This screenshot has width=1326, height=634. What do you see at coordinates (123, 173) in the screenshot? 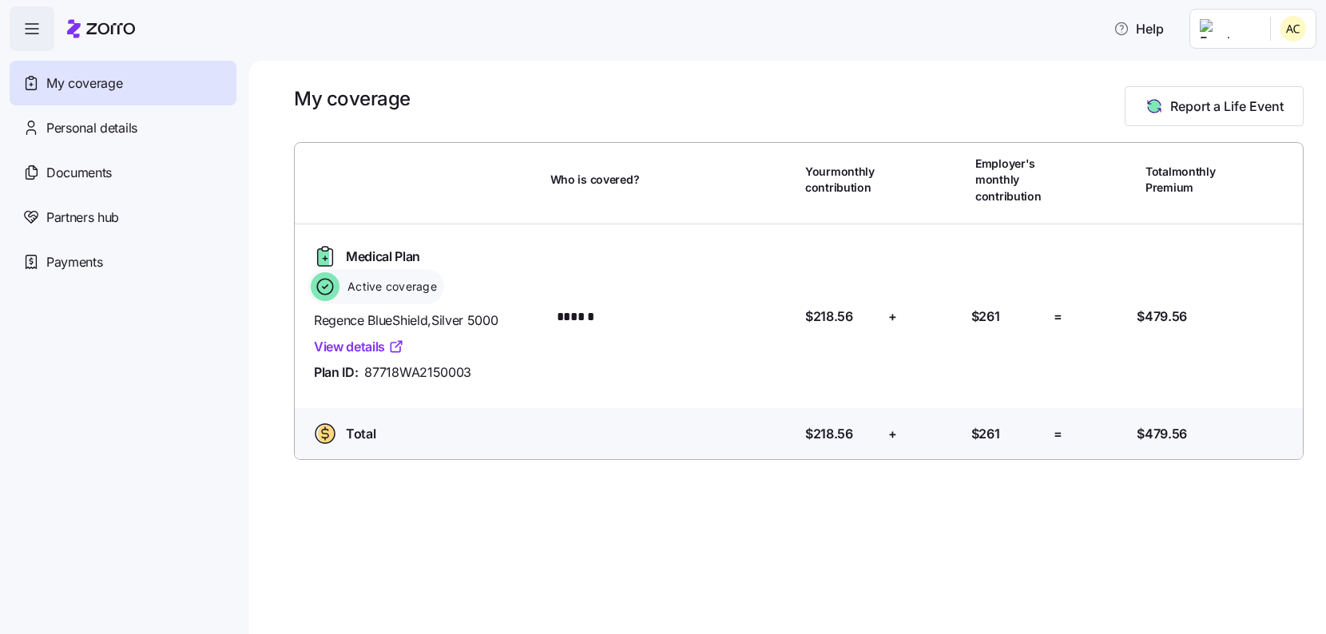
I see `a: Documents` at bounding box center [123, 173].